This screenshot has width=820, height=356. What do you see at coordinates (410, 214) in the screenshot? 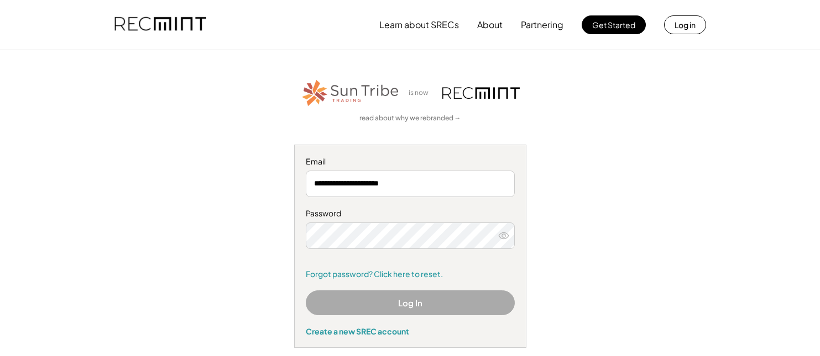
I see `div: Password` at bounding box center [410, 214].